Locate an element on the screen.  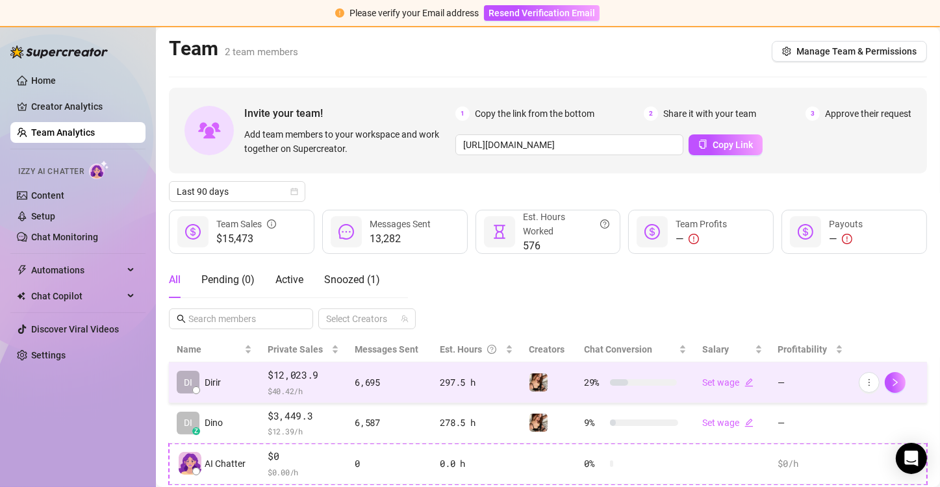
img: Chat Copilot is located at coordinates (21, 296).